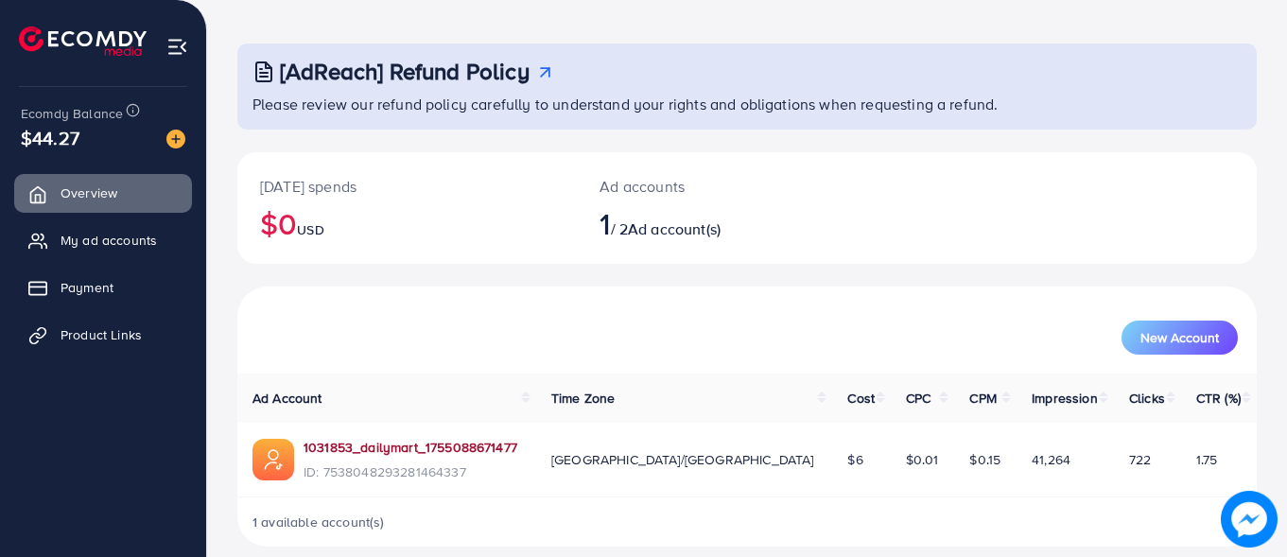 Image resolution: width=1287 pixels, height=557 pixels. I want to click on a: 1031853_dailymart_1755088671477, so click(410, 447).